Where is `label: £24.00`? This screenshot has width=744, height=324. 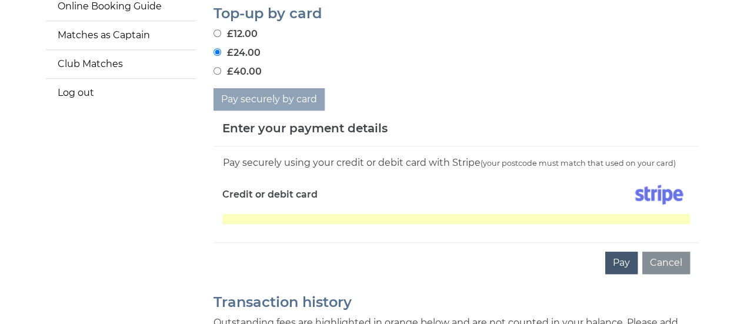
label: £24.00 is located at coordinates (237, 53).